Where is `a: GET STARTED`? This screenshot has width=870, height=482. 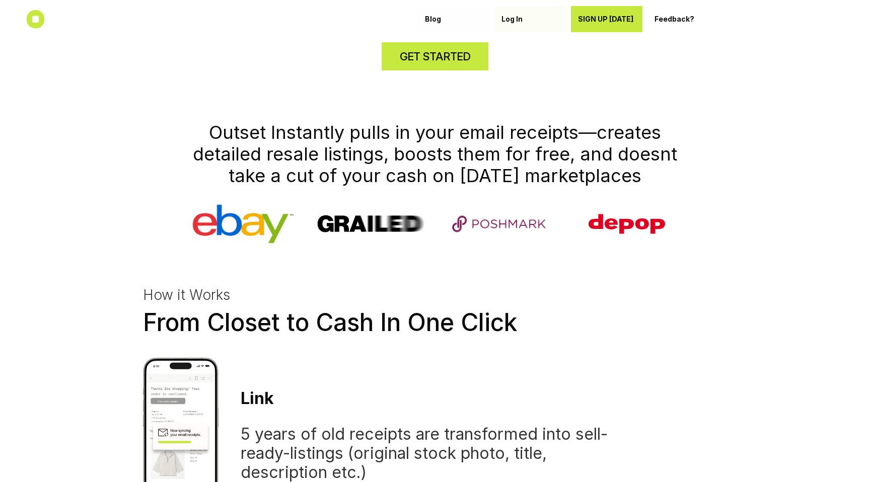
a: GET STARTED is located at coordinates (435, 56).